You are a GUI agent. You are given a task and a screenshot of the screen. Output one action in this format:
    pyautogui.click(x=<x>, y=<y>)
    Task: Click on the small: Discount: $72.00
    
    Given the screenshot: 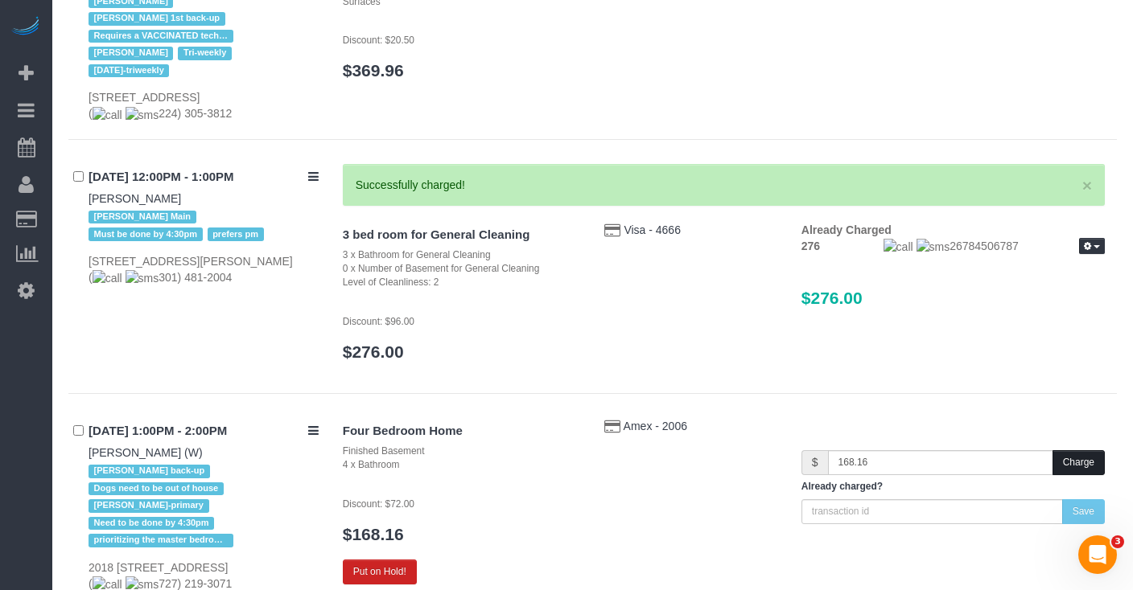 What is the action you would take?
    pyautogui.click(x=378, y=504)
    